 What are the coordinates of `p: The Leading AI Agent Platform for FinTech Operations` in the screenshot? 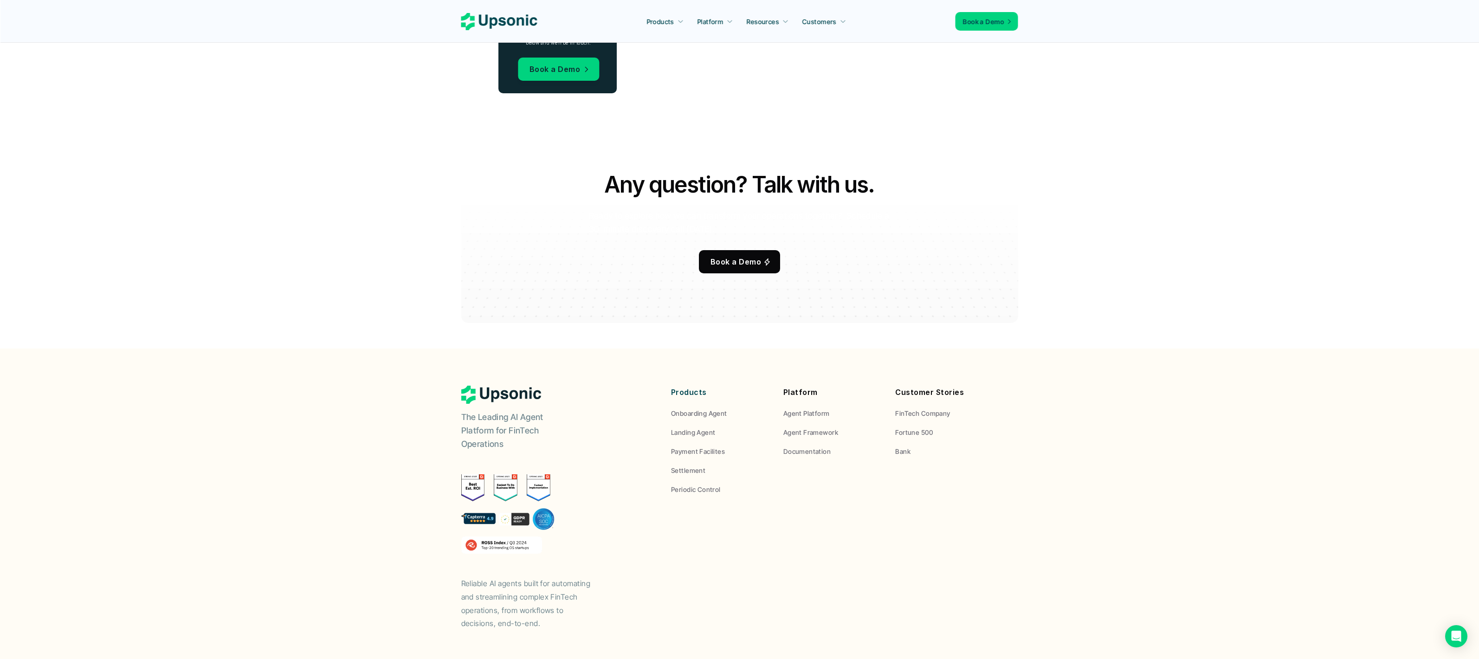 It's located at (519, 431).